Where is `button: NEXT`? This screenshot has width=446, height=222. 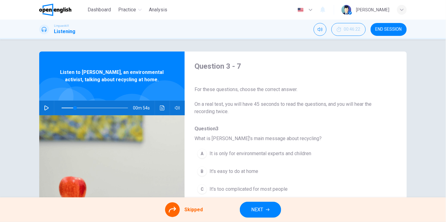 button: NEXT is located at coordinates (260, 209).